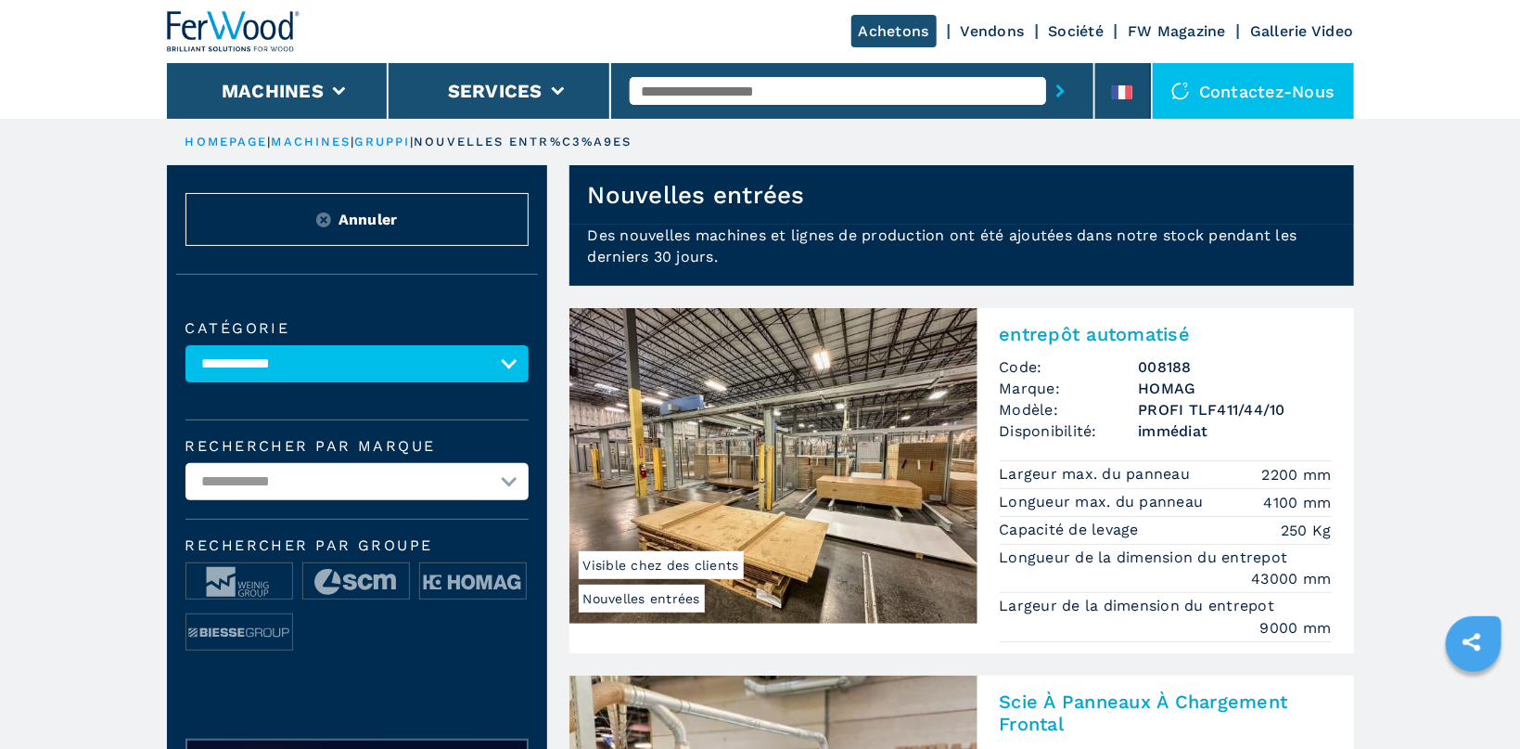 This screenshot has width=1520, height=749. Describe the element at coordinates (1177, 31) in the screenshot. I see `a: FW Magazine` at that location.